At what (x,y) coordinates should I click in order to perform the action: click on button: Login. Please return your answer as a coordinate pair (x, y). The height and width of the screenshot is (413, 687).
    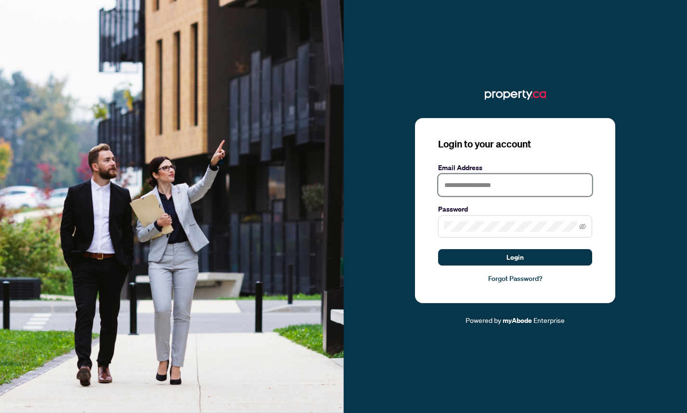
    Looking at the image, I should click on (515, 257).